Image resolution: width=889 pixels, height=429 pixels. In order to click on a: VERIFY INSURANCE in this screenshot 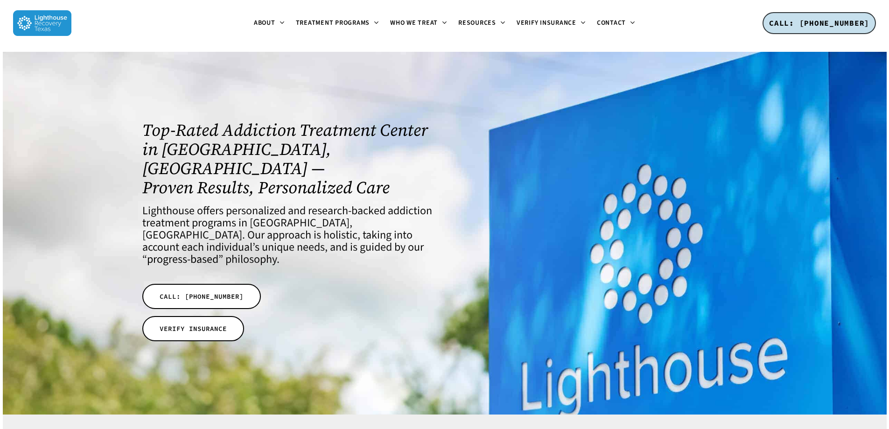, I will do `click(193, 328)`.